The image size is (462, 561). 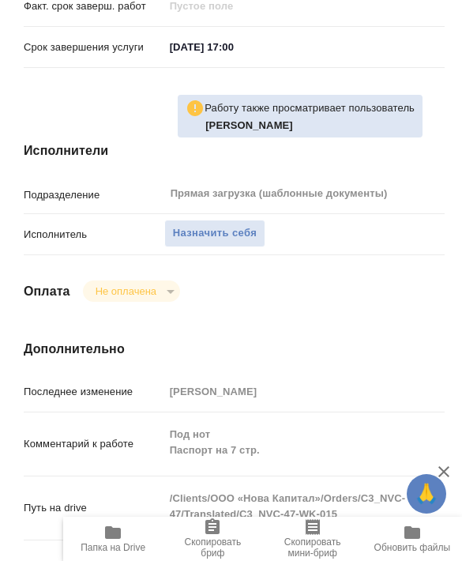 I want to click on span: Назначить себя, so click(x=215, y=233).